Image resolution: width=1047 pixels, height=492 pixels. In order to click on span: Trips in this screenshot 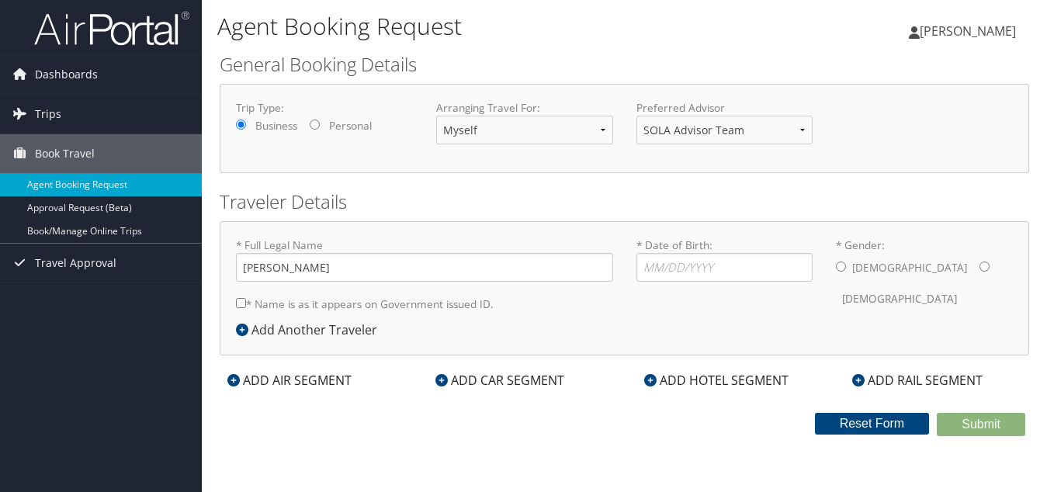, I will do `click(48, 114)`.